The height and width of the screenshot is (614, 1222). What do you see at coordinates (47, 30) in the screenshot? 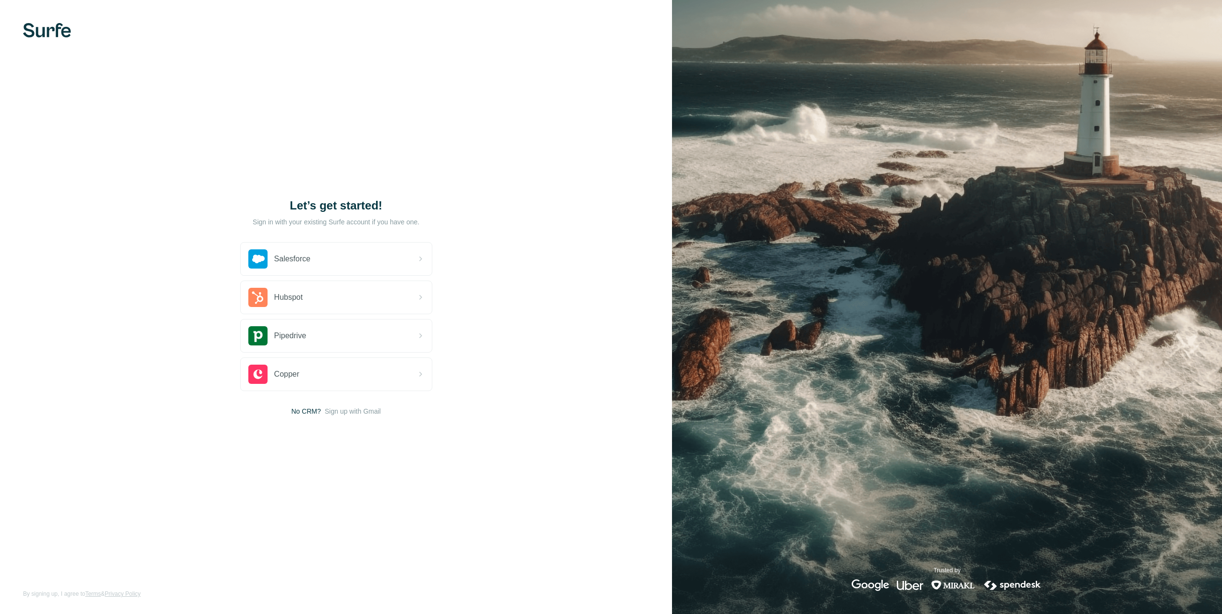
I see `img: Surfe's logo` at bounding box center [47, 30].